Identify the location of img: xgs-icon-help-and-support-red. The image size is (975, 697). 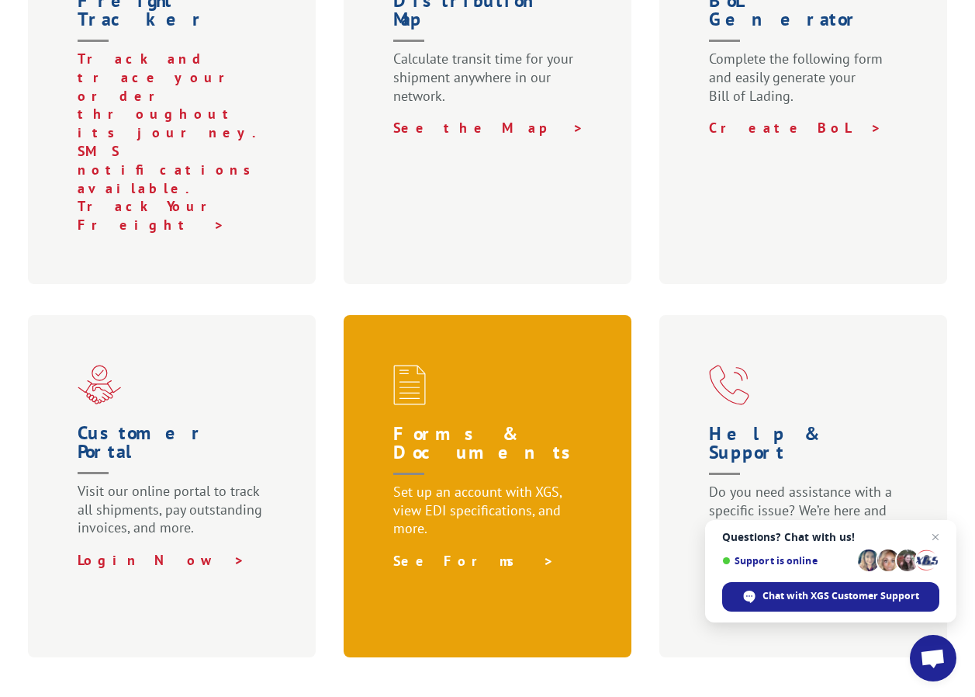
(729, 385).